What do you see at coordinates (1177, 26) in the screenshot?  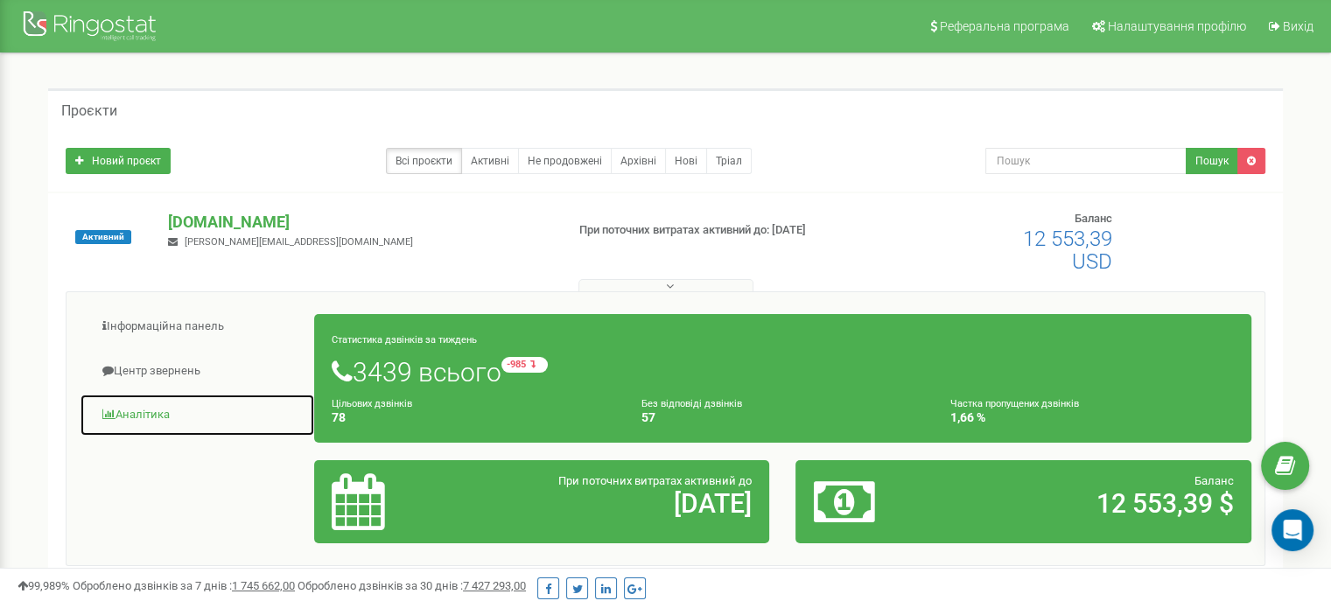 I see `span: Налаштування профілю` at bounding box center [1177, 26].